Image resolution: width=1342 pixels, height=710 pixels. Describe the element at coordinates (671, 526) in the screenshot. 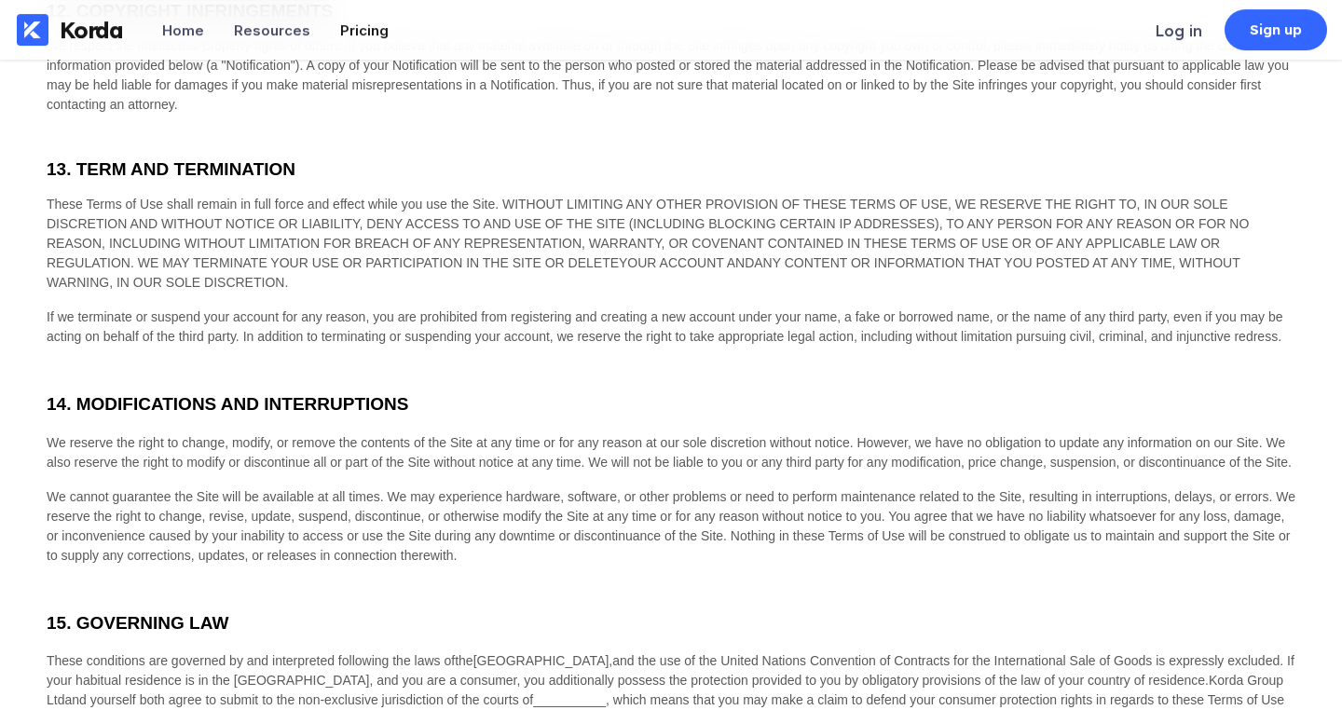

I see `span: We cannot guarantee the Site will be available at all times. We may experience hardware, software...` at that location.